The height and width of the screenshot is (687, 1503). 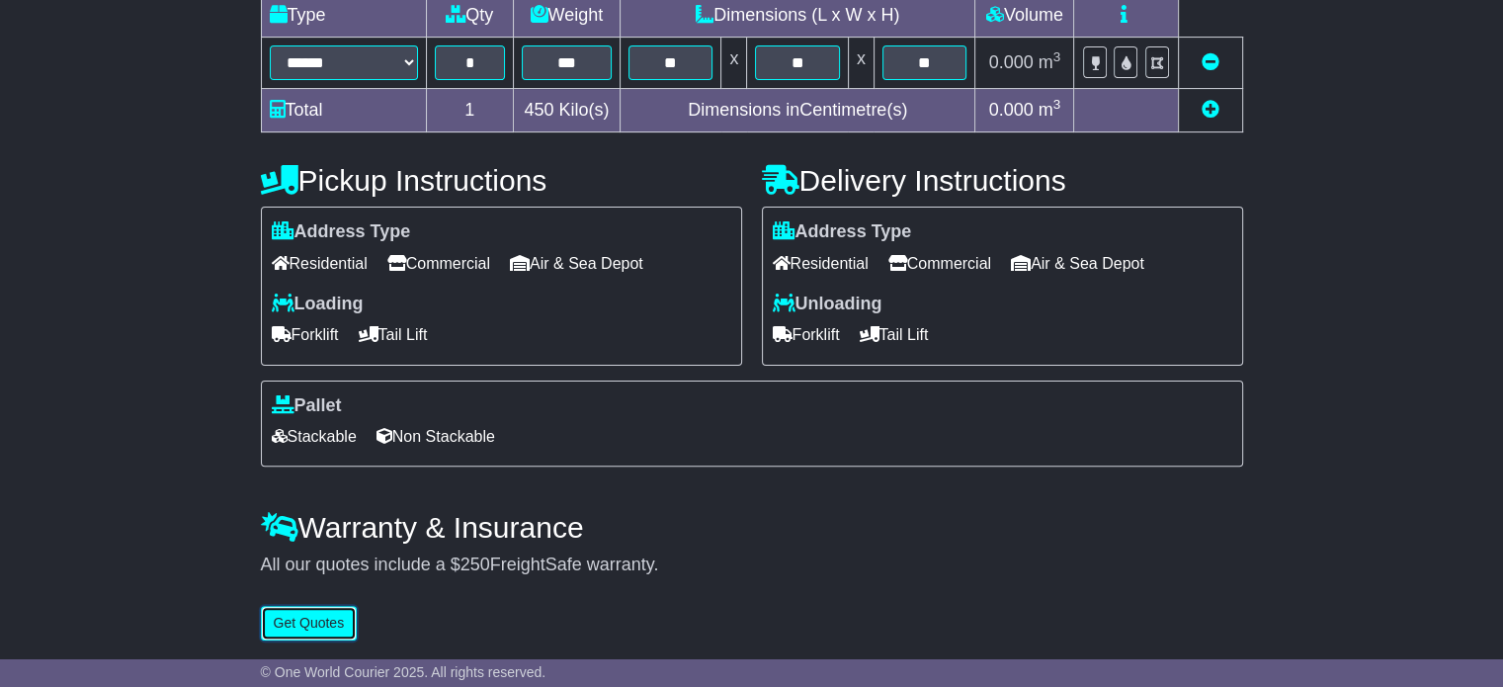 I want to click on a: Remove this item, so click(x=1210, y=62).